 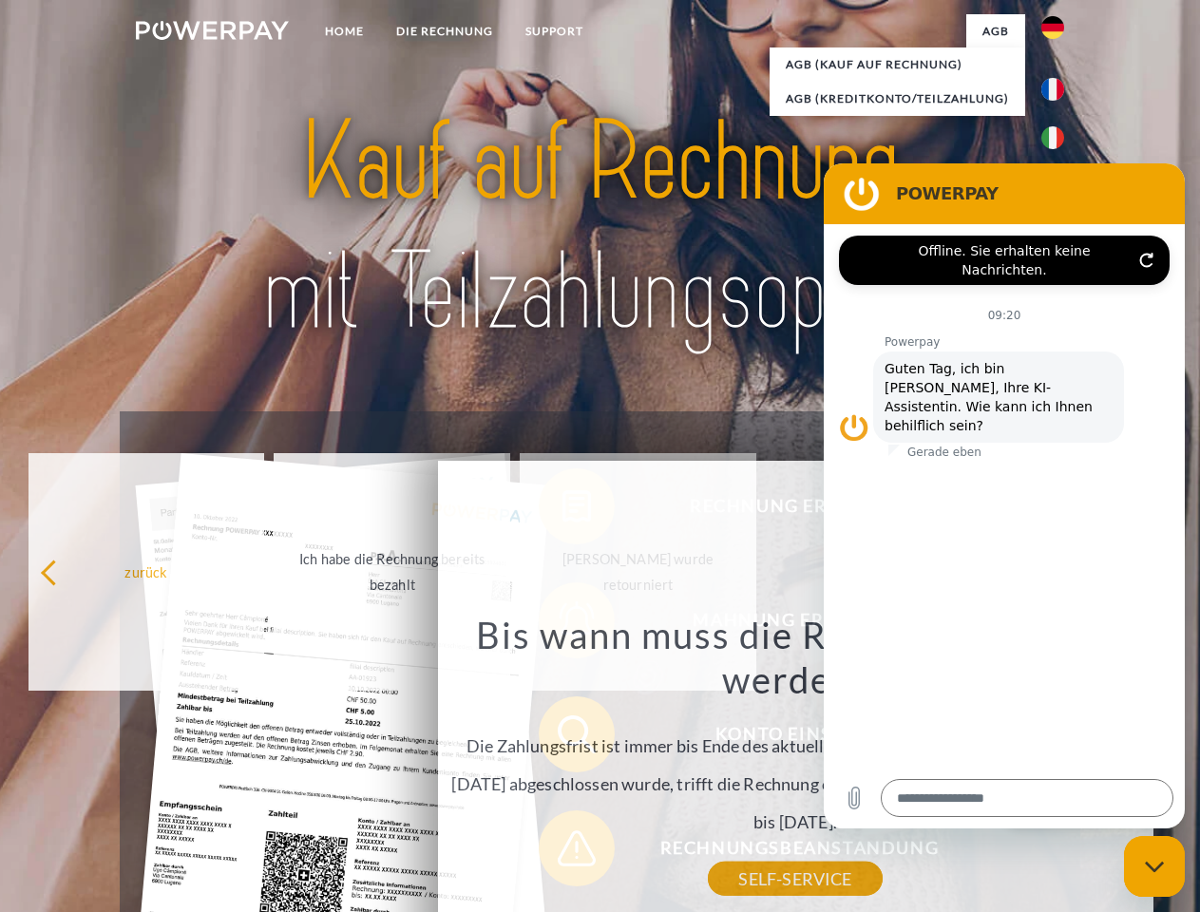 I want to click on img: it, so click(x=1053, y=138).